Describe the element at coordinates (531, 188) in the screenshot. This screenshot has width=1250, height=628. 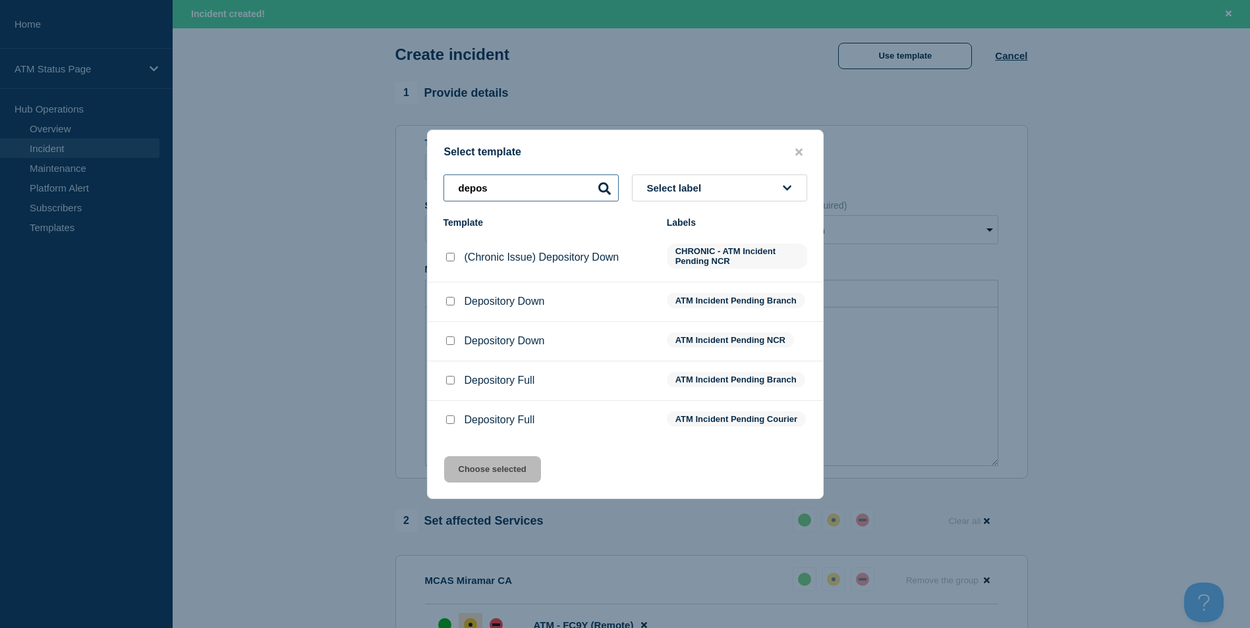
I see `input: Search templates & labels` at that location.